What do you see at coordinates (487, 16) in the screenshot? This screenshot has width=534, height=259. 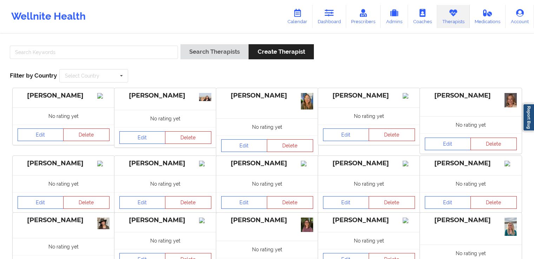 I see `a: Medications` at bounding box center [487, 16].